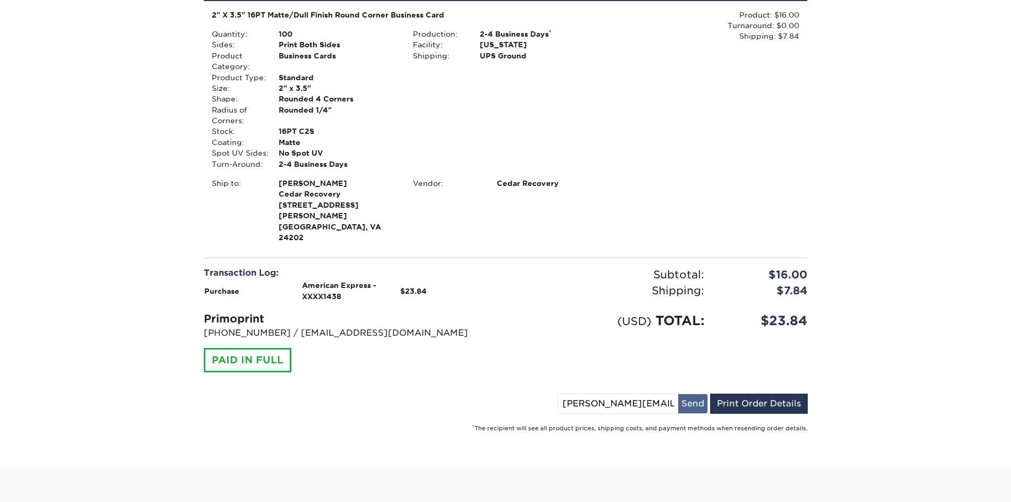 This screenshot has height=502, width=1011. Describe the element at coordinates (413, 291) in the screenshot. I see `strong: $23.84` at that location.